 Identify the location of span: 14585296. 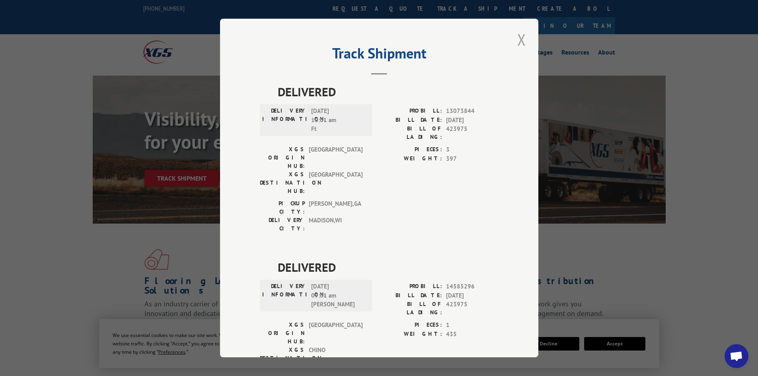
(472, 286).